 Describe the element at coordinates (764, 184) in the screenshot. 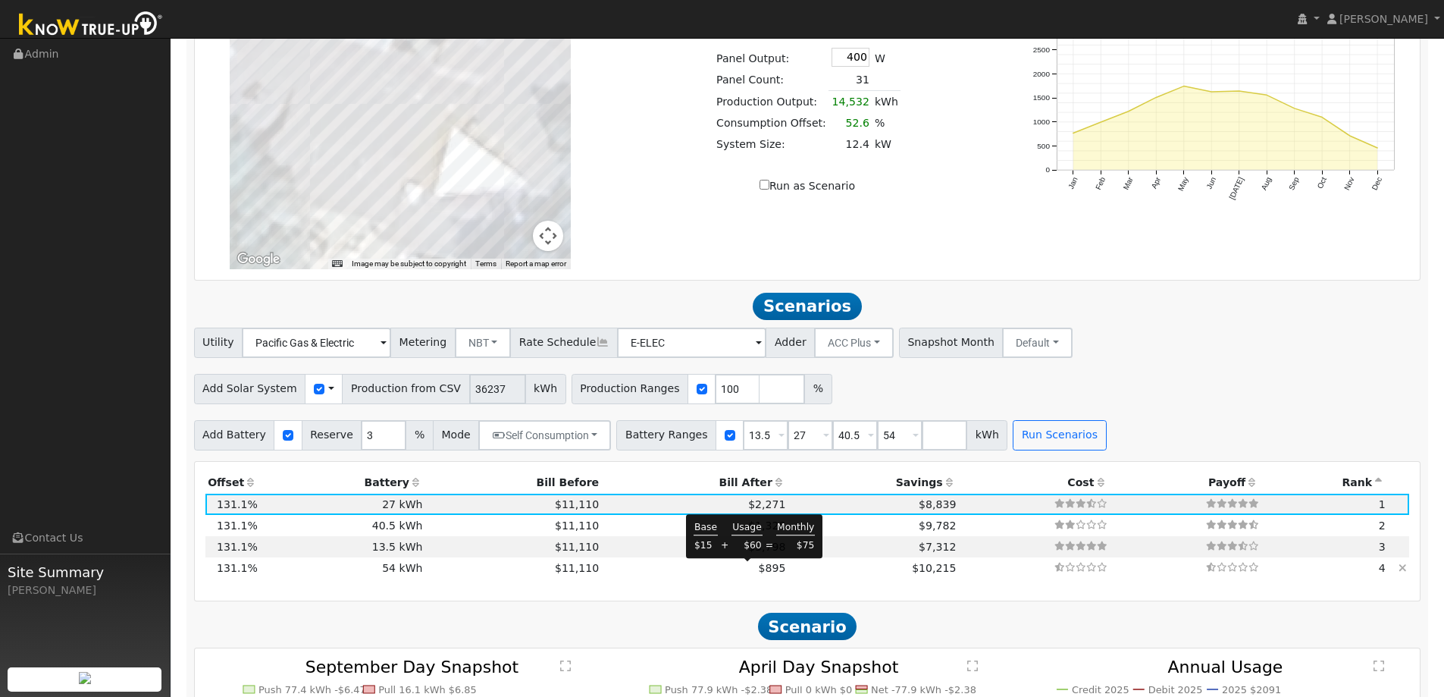

I see `input: Run as Scenario` at that location.